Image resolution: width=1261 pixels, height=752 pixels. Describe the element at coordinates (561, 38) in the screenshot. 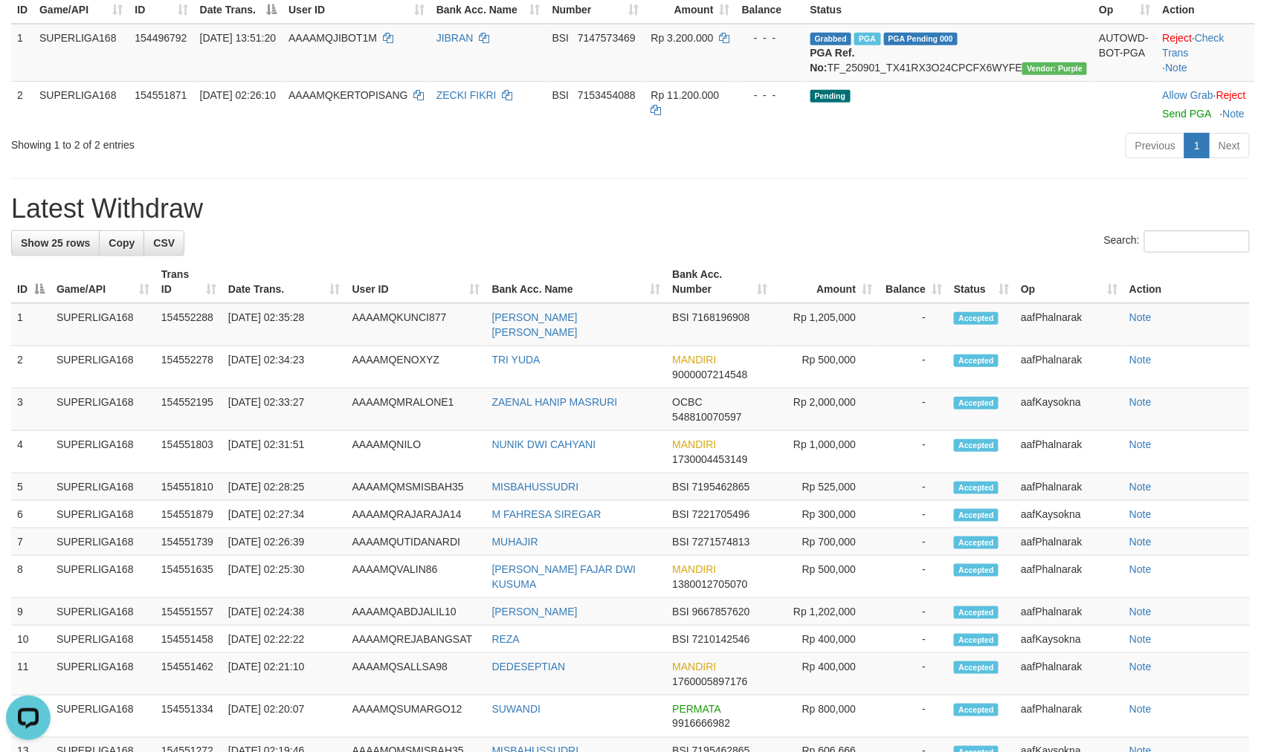

I see `span: BSI` at that location.